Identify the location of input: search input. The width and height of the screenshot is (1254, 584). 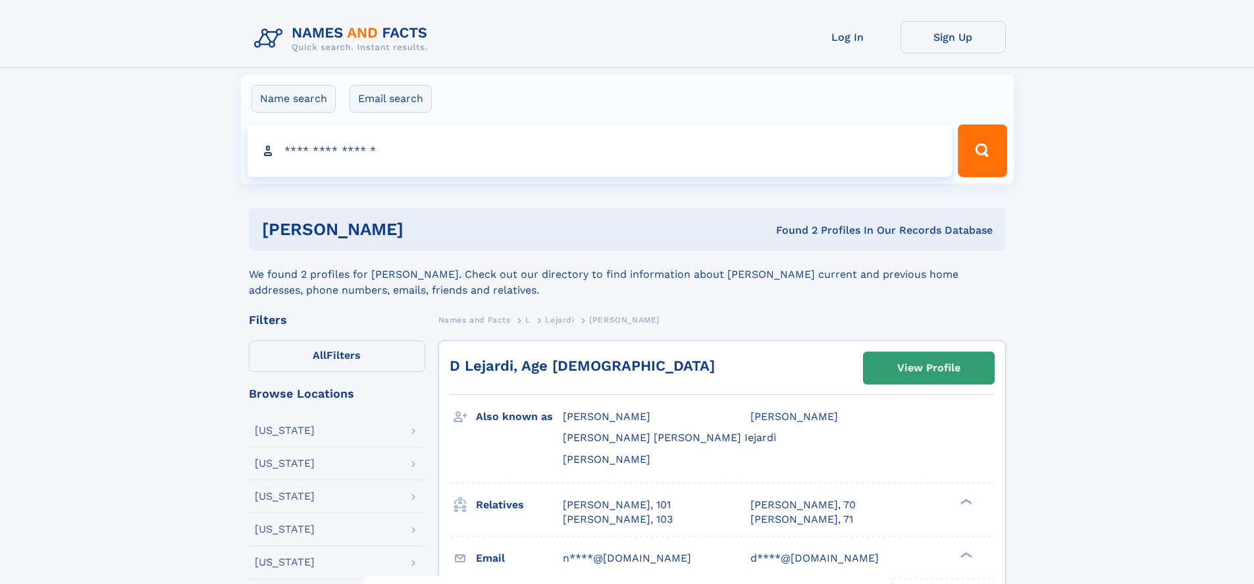
(599, 151).